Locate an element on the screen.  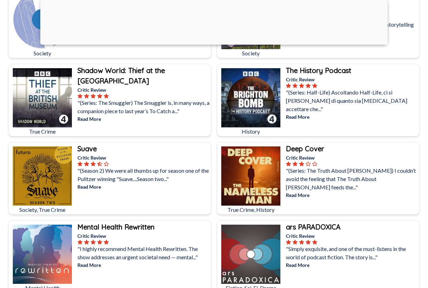
p: "I highly recommend Mental Health Rewritten. The show addresses an urgent societal need — mental..." is located at coordinates (143, 253).